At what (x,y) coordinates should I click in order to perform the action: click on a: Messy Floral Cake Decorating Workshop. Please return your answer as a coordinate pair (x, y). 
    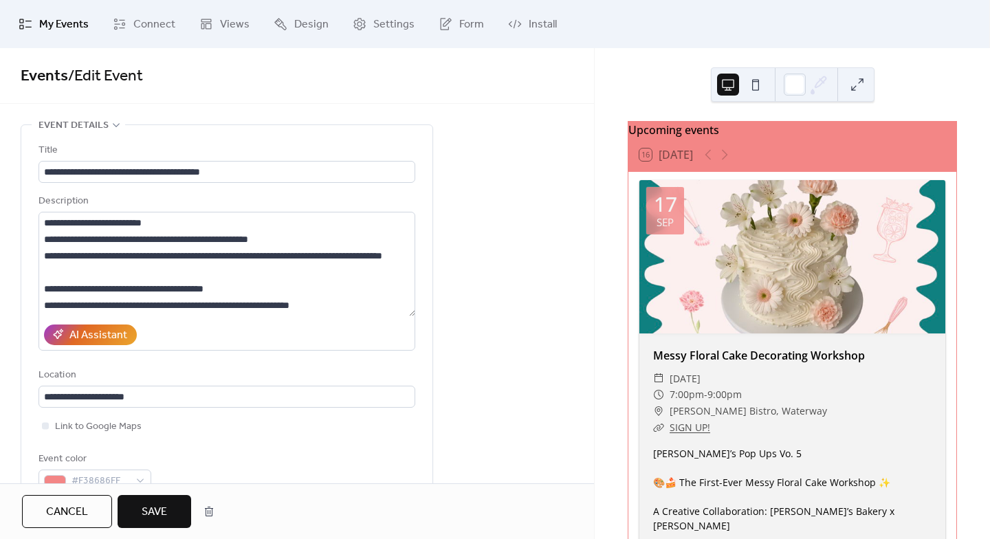
    Looking at the image, I should click on (759, 355).